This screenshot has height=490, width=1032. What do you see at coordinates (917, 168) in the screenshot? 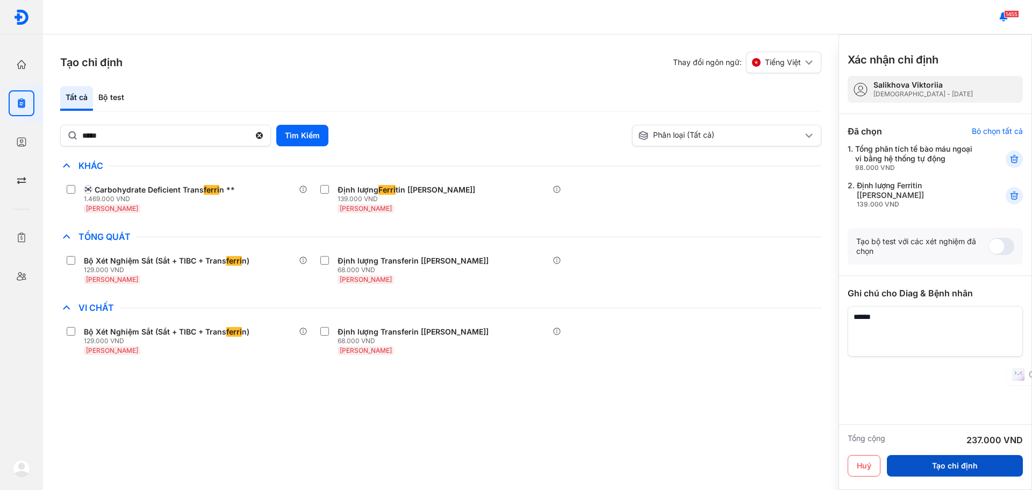
I see `div: 98.000 VND` at bounding box center [917, 168].